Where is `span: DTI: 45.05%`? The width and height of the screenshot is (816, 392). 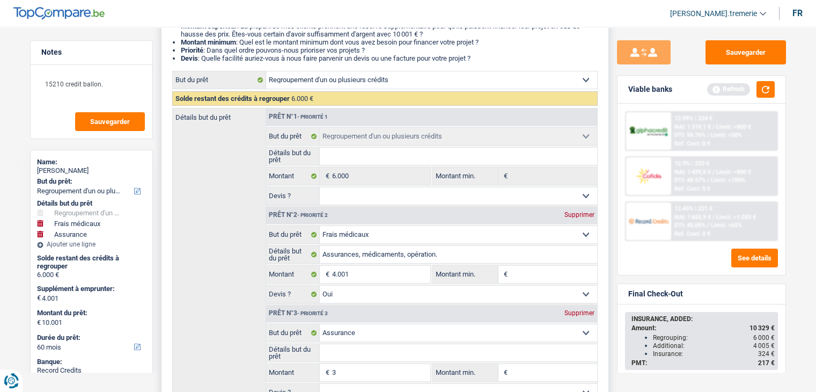 span: DTI: 45.05% is located at coordinates (690, 225).